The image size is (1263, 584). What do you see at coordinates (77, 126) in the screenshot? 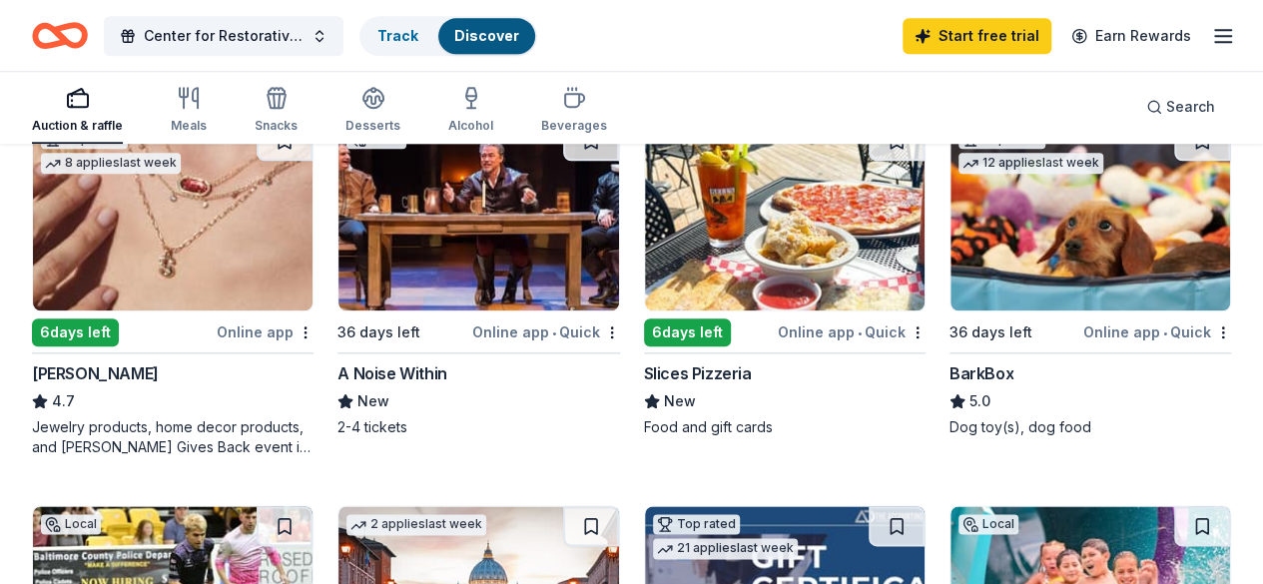
I see `div: Auction & raffle` at bounding box center [77, 126].